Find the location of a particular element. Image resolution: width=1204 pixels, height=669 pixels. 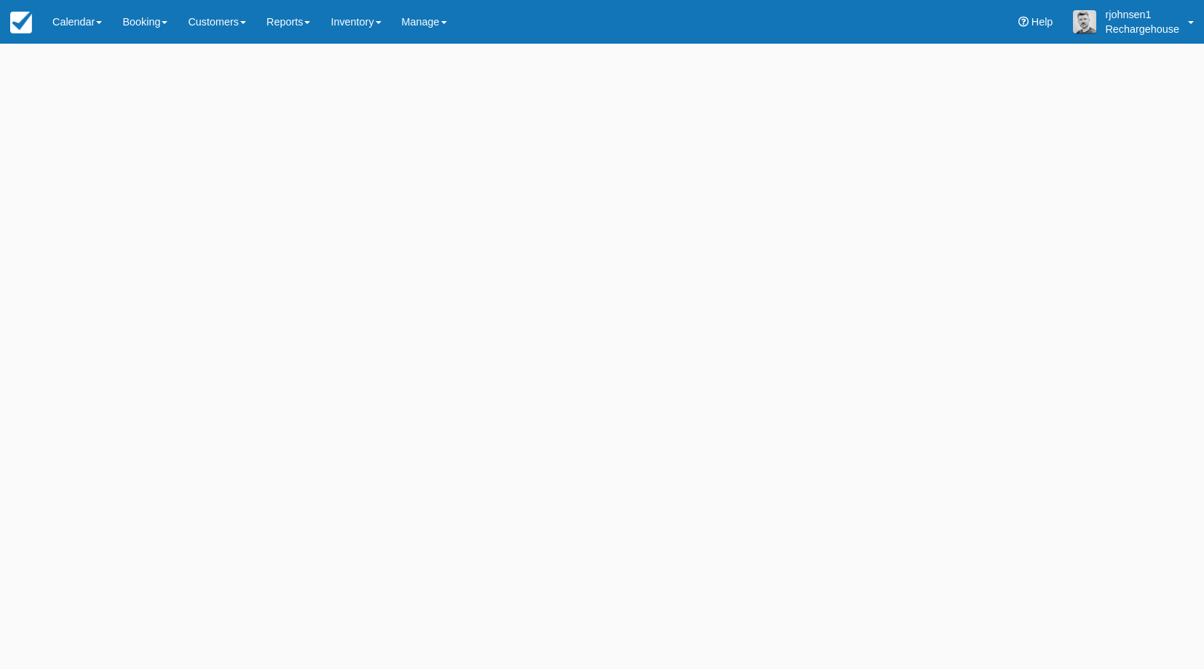

img: checkfront-main-nav-mini-logo.png is located at coordinates (21, 23).